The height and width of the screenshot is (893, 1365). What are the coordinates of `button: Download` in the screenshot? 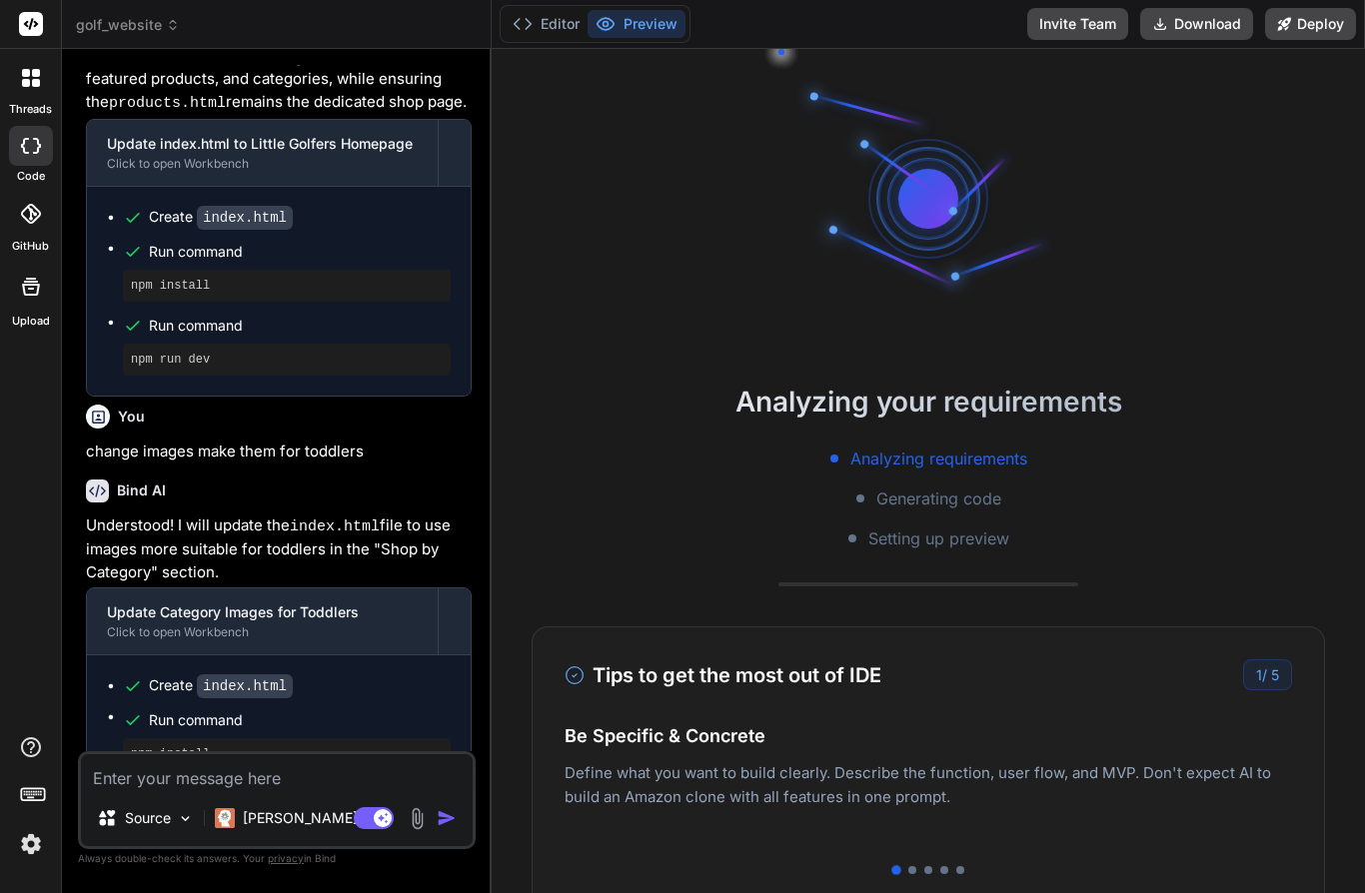 It's located at (1196, 24).